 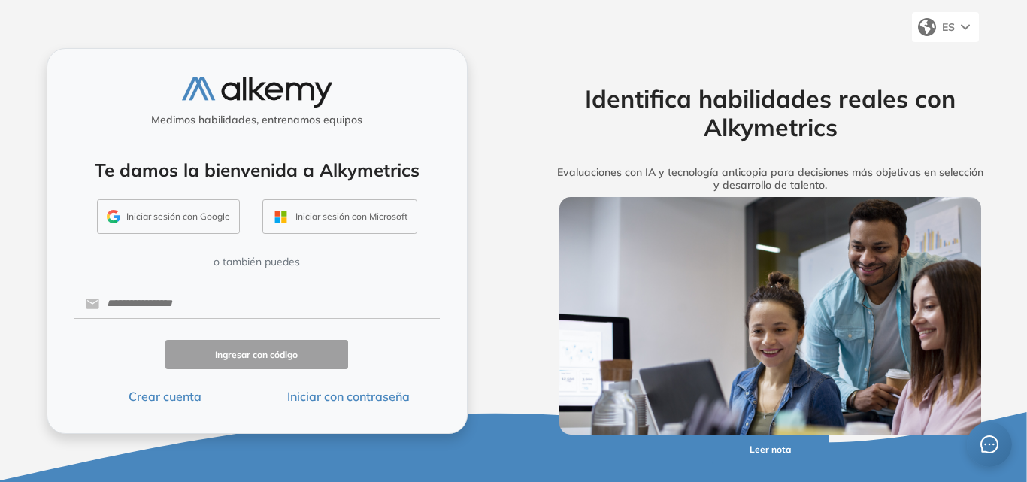 I want to click on button: Iniciar con contraseña, so click(x=348, y=396).